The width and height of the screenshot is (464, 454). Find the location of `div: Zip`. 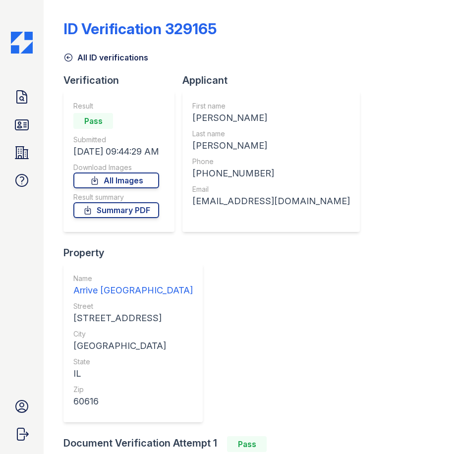

div: Zip is located at coordinates (133, 390).